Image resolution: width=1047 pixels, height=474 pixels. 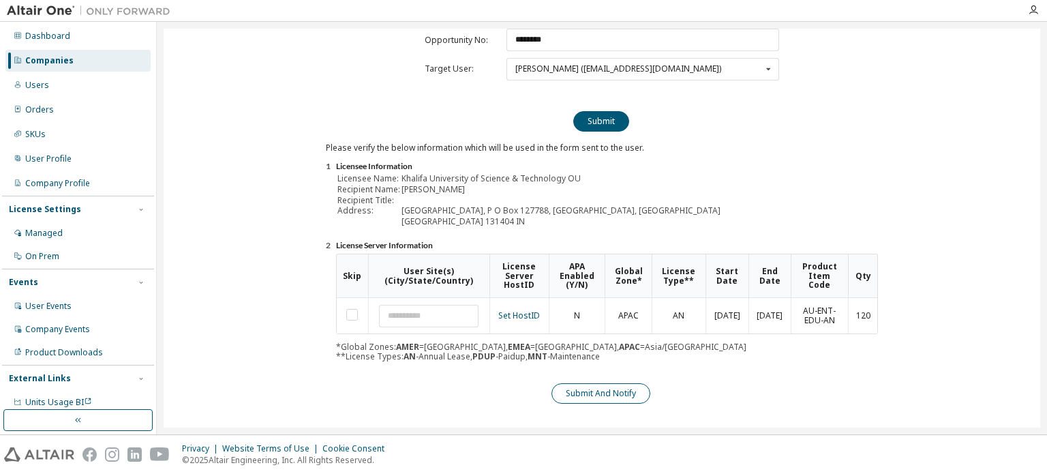 What do you see at coordinates (769, 276) in the screenshot?
I see `th: End Date` at bounding box center [769, 276].